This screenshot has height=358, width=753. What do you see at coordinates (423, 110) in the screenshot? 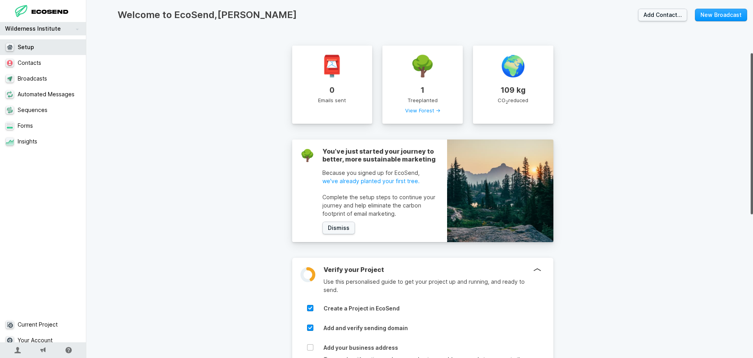
I see `a: View Forest →` at bounding box center [423, 110].